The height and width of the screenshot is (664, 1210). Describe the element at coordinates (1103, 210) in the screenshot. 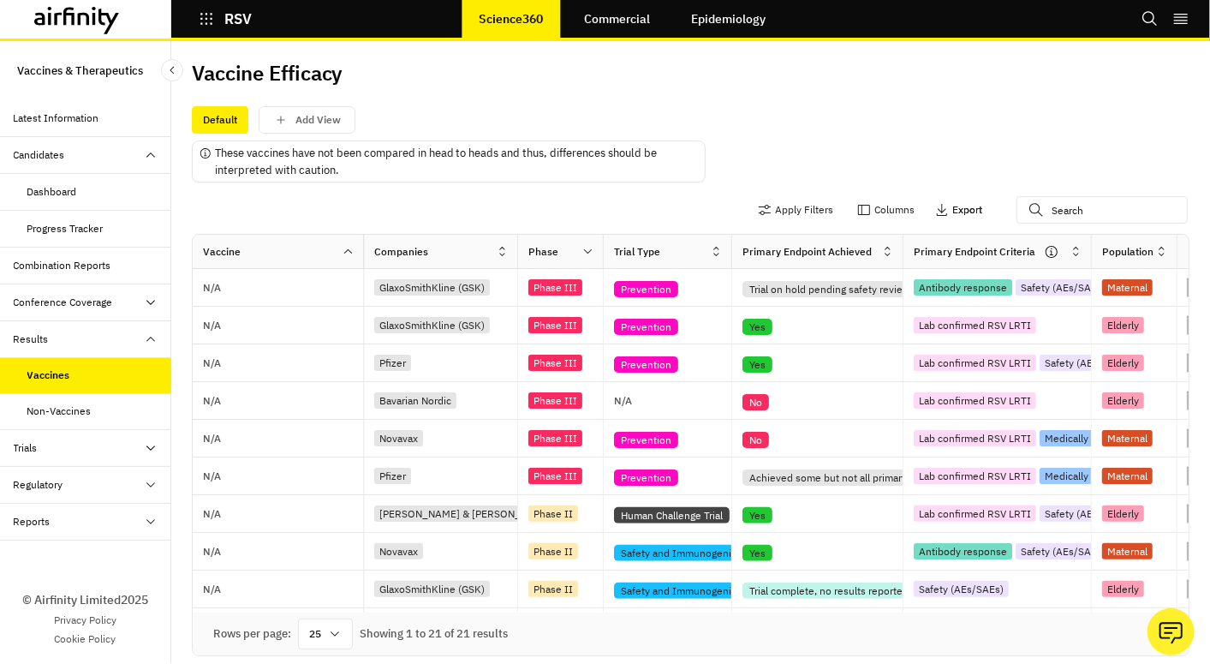

I see `input: Search` at that location.